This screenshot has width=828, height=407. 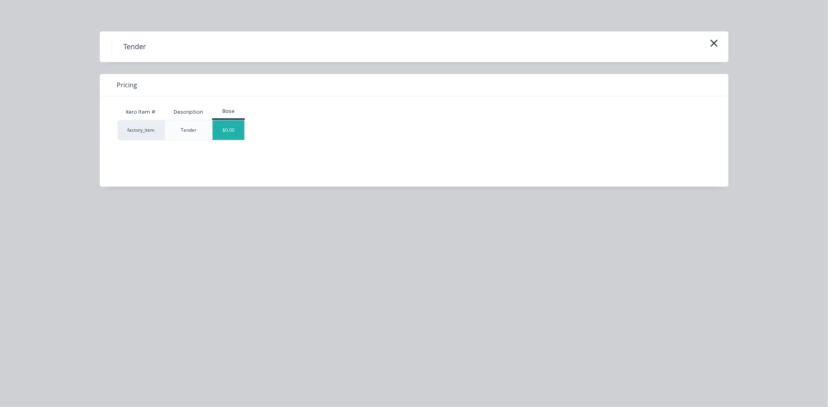 I want to click on div: Tender, so click(x=189, y=130).